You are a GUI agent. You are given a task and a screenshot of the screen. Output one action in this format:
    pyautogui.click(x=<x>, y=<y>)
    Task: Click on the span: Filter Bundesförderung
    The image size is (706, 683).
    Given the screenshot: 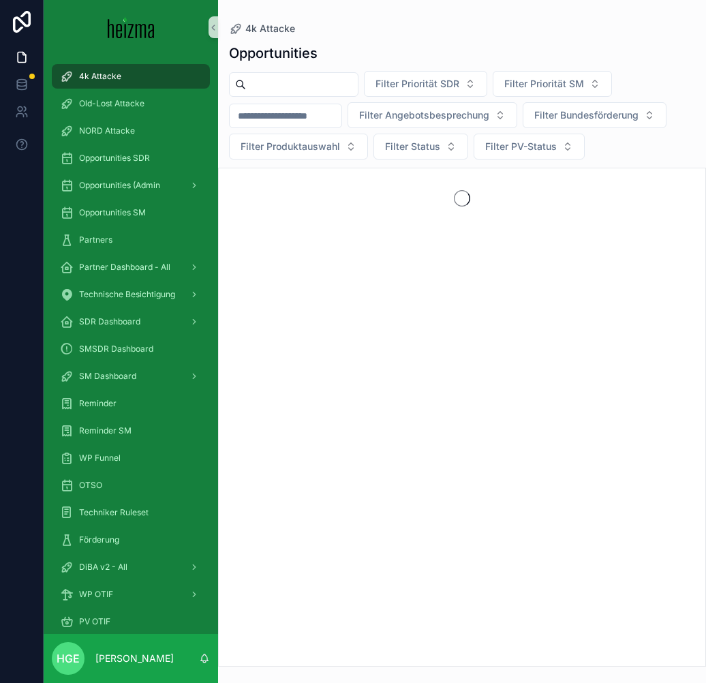 What is the action you would take?
    pyautogui.click(x=586, y=115)
    